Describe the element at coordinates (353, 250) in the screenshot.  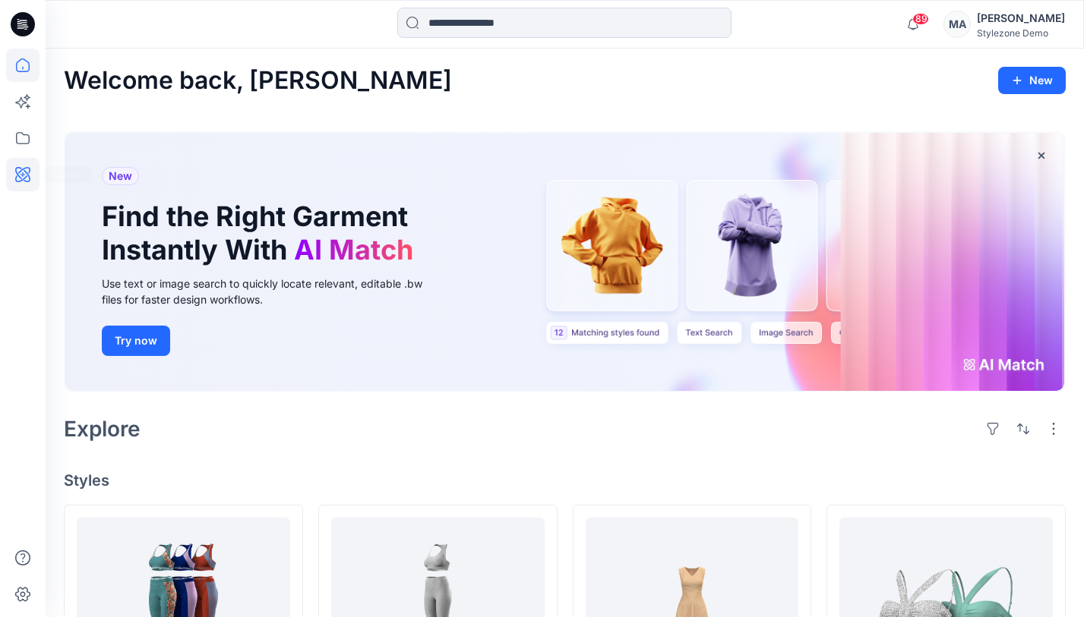
I see `span: AI Match` at that location.